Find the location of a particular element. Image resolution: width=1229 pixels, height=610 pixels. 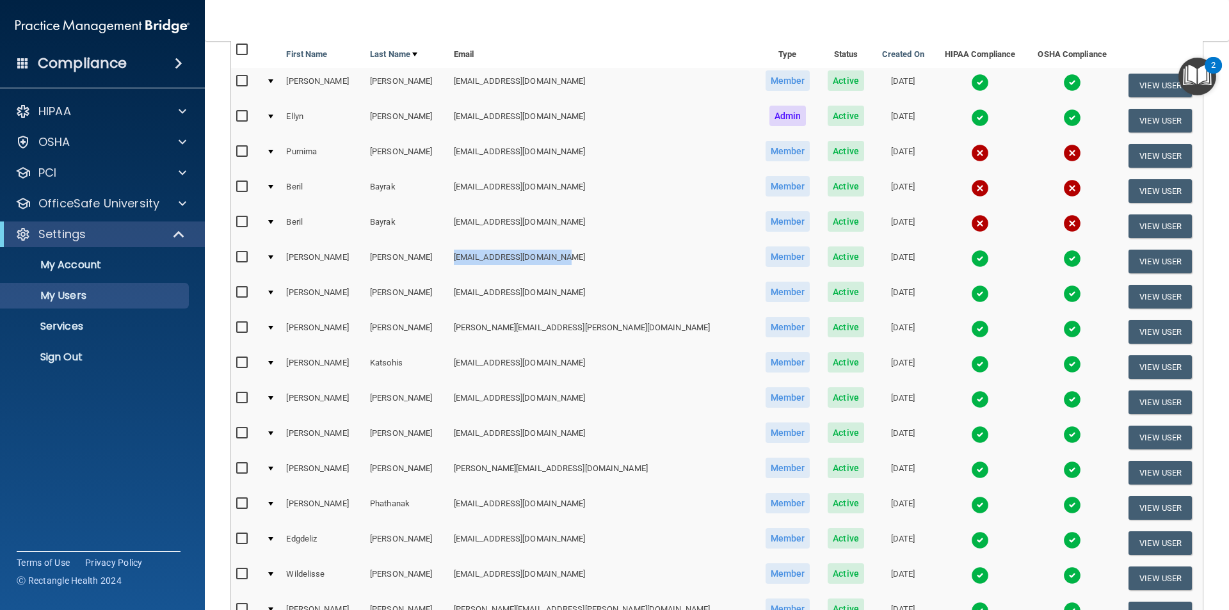

h4: Compliance is located at coordinates (82, 63).